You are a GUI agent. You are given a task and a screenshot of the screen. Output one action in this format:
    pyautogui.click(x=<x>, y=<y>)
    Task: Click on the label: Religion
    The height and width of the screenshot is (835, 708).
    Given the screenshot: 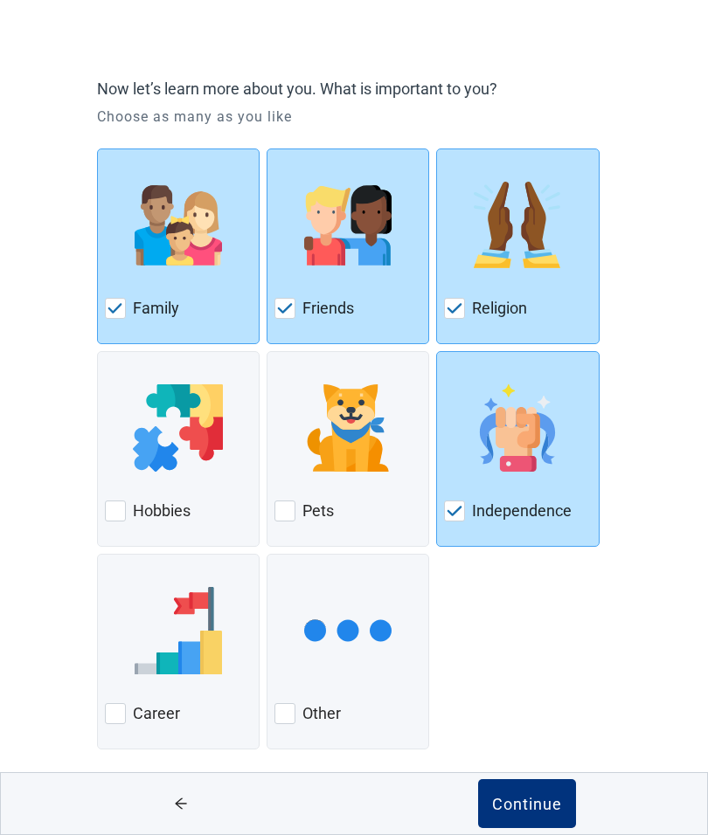 What is the action you would take?
    pyautogui.click(x=499, y=308)
    